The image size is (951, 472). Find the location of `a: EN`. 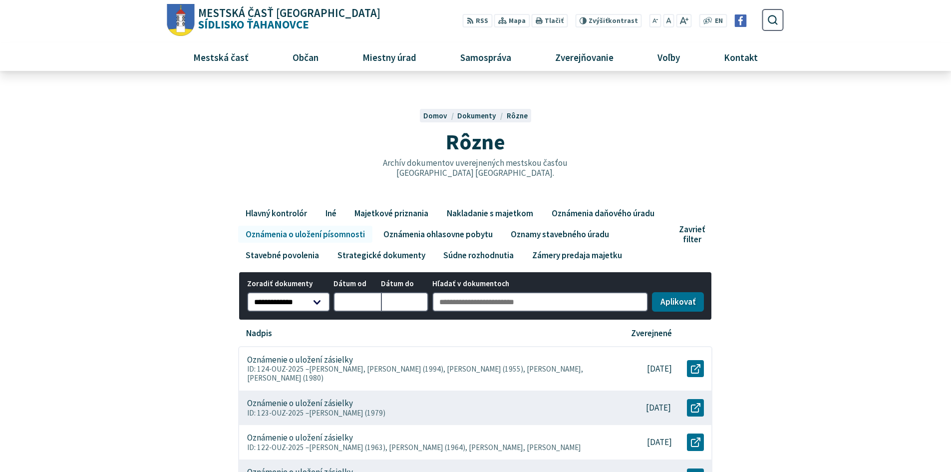

a: EN is located at coordinates (719, 21).